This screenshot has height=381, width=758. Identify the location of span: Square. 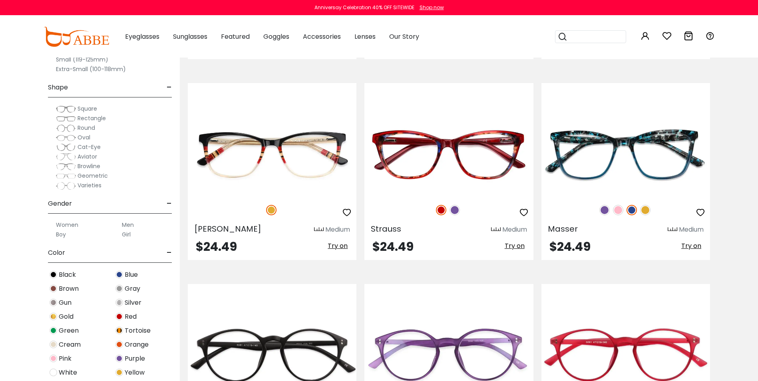
(87, 109).